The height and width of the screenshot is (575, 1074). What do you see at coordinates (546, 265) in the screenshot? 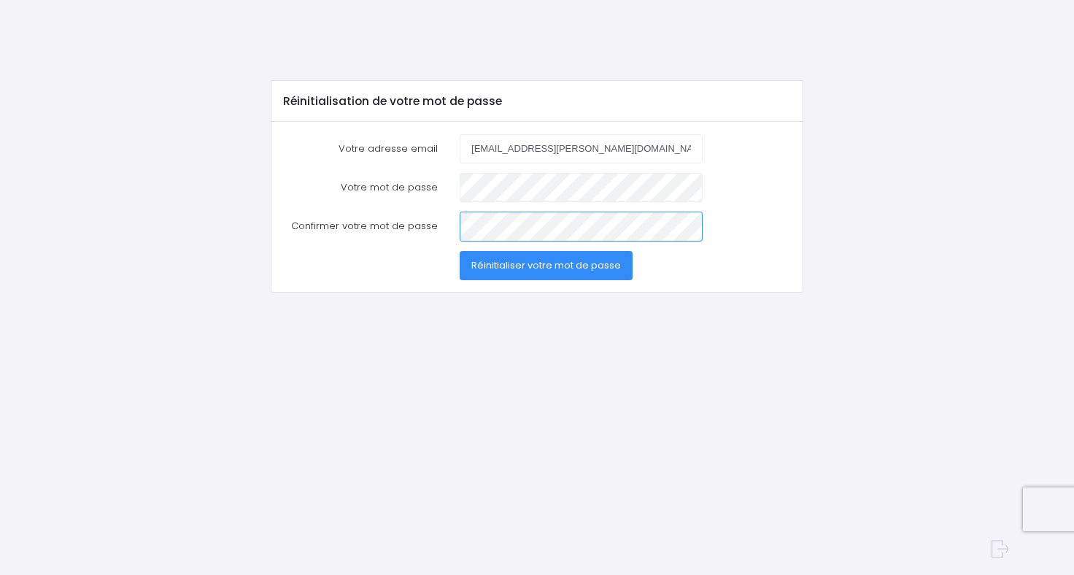
I see `span: Réinitialiser votre mot de passe` at bounding box center [546, 265].